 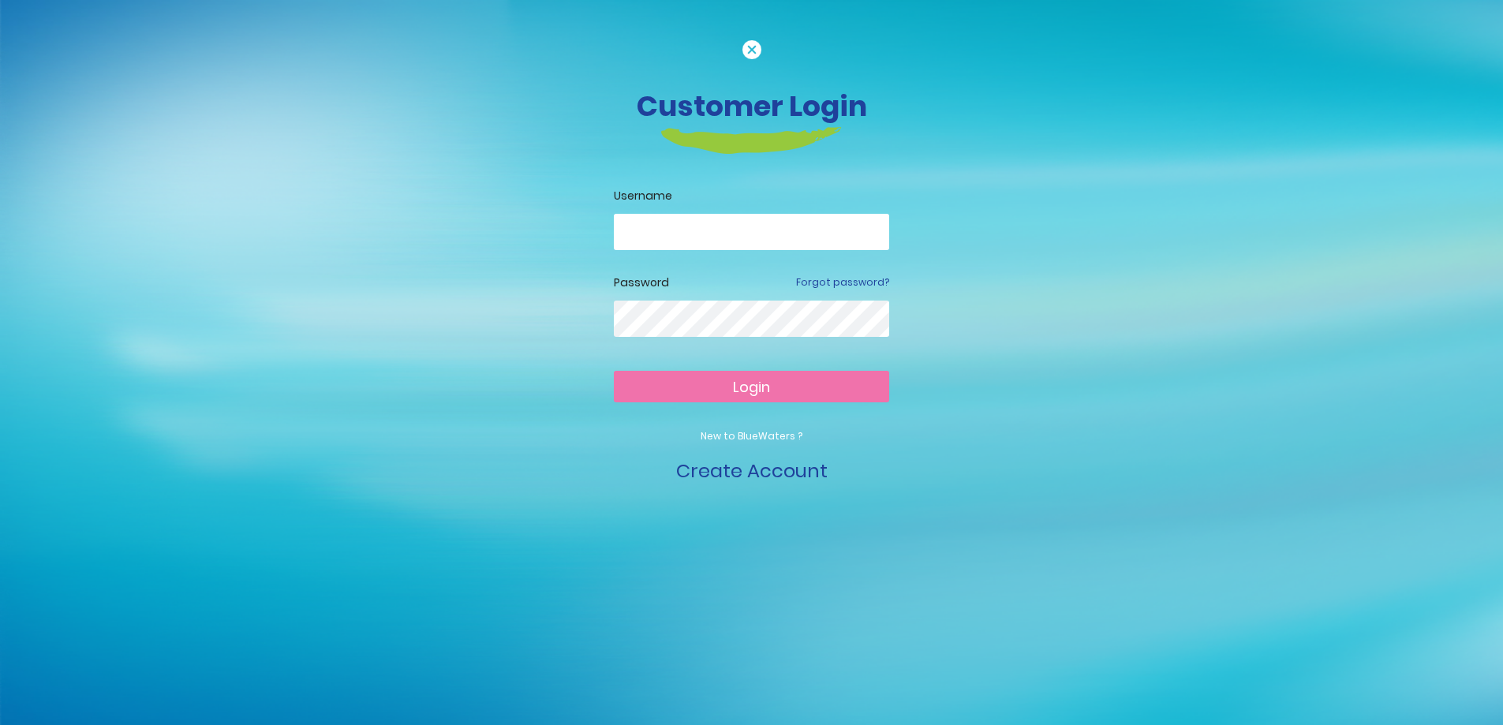 What do you see at coordinates (752, 50) in the screenshot?
I see `img: cancel` at bounding box center [752, 50].